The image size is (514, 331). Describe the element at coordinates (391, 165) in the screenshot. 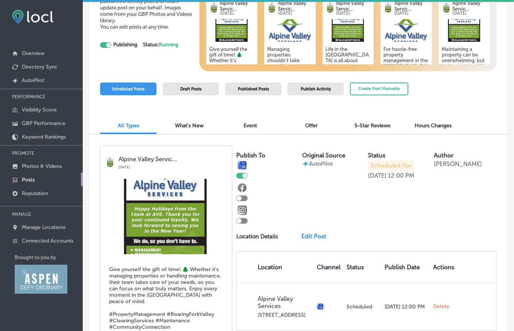

I see `p: Scheduled For` at that location.